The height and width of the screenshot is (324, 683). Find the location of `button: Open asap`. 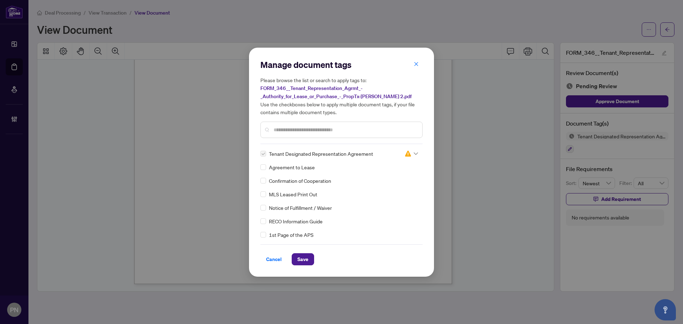

button: Open asap is located at coordinates (665, 310).